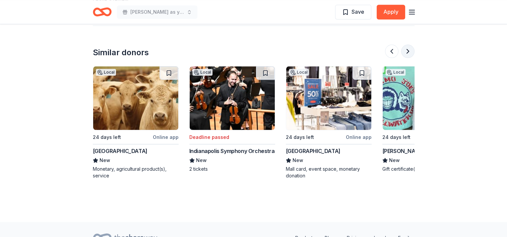  What do you see at coordinates (136, 98) in the screenshot?
I see `img: Image for Central Valley Ag` at bounding box center [136, 98].